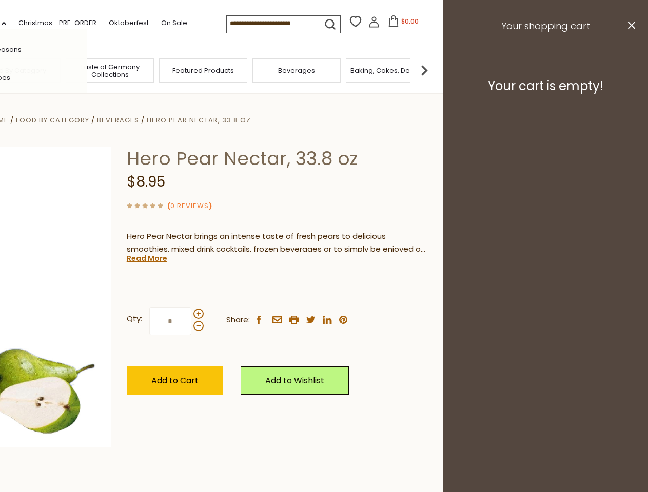  Describe the element at coordinates (238, 320) in the screenshot. I see `span: Share:` at that location.